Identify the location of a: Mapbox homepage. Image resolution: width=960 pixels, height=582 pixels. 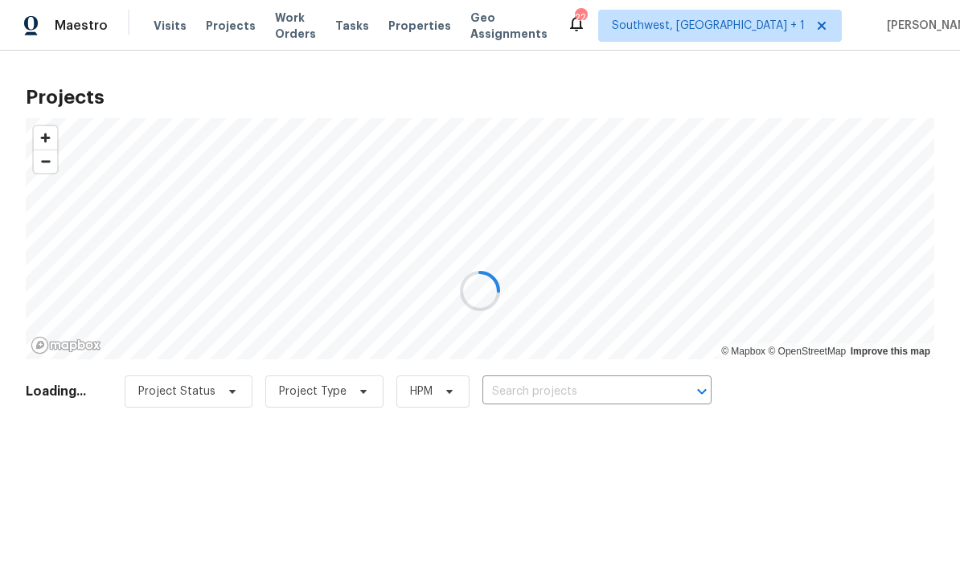
(66, 345).